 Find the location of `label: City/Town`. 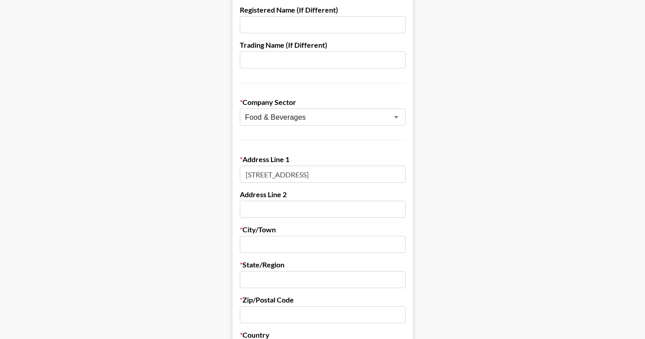

label: City/Town is located at coordinates (323, 230).